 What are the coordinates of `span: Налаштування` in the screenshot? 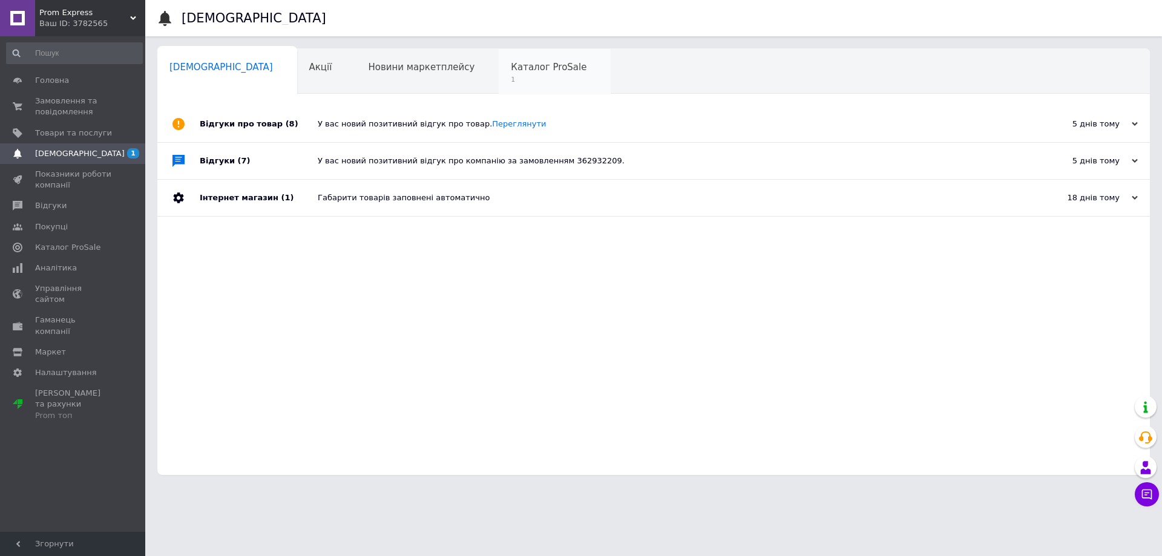 It's located at (66, 373).